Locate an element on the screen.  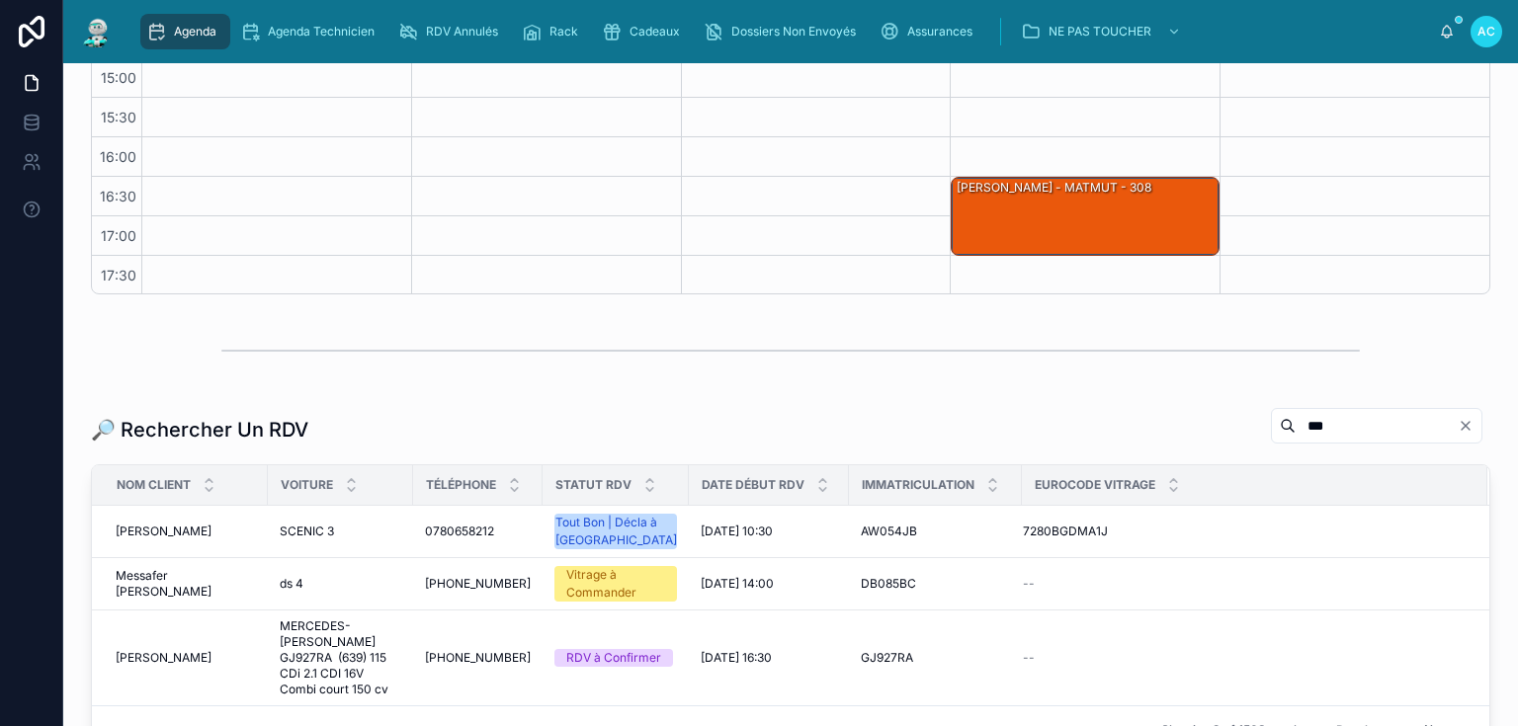
span: Eurocode Vitrage is located at coordinates (1095, 485).